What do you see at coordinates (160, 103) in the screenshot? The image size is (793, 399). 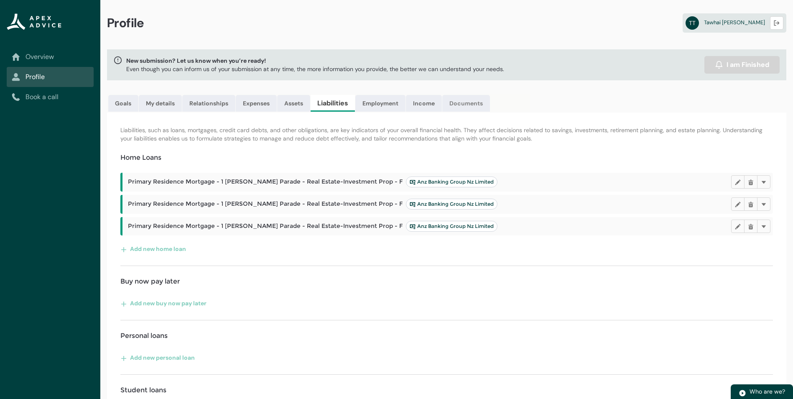 I see `a: My details` at bounding box center [160, 103].